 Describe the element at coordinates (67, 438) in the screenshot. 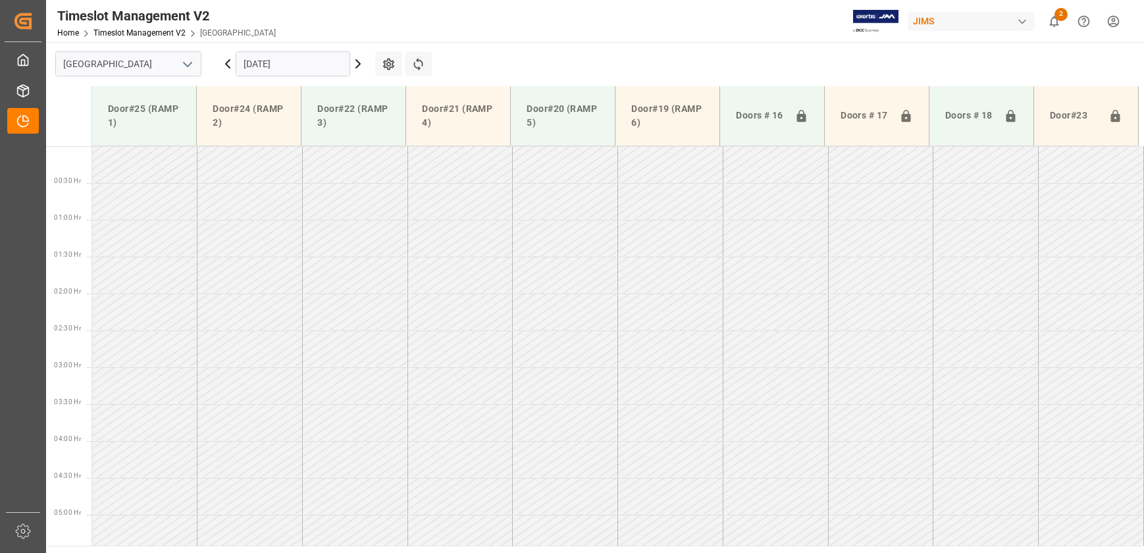

I see `span: 04:00 Hr` at that location.